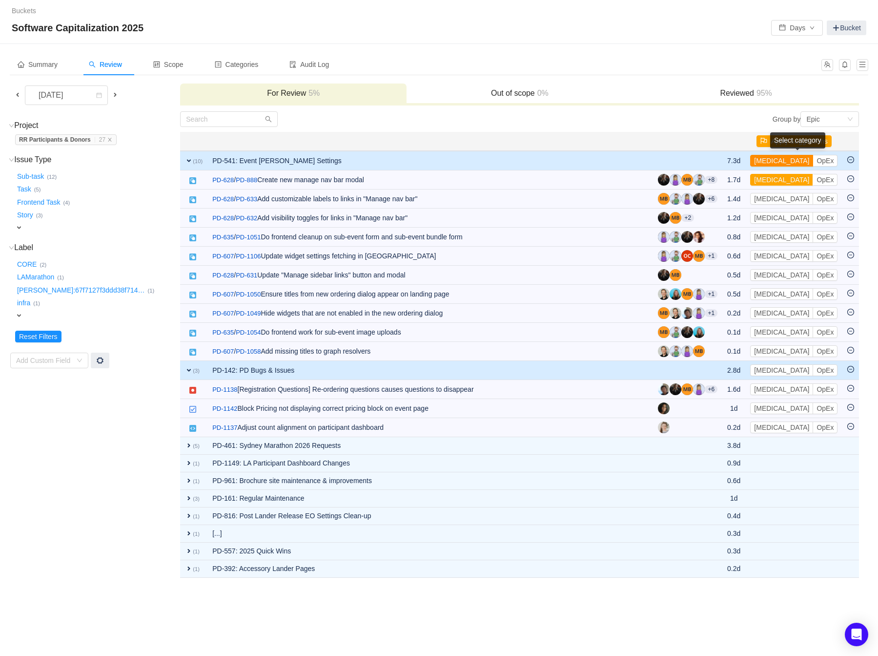 The height and width of the screenshot is (656, 878). I want to click on a: PD-628, so click(223, 199).